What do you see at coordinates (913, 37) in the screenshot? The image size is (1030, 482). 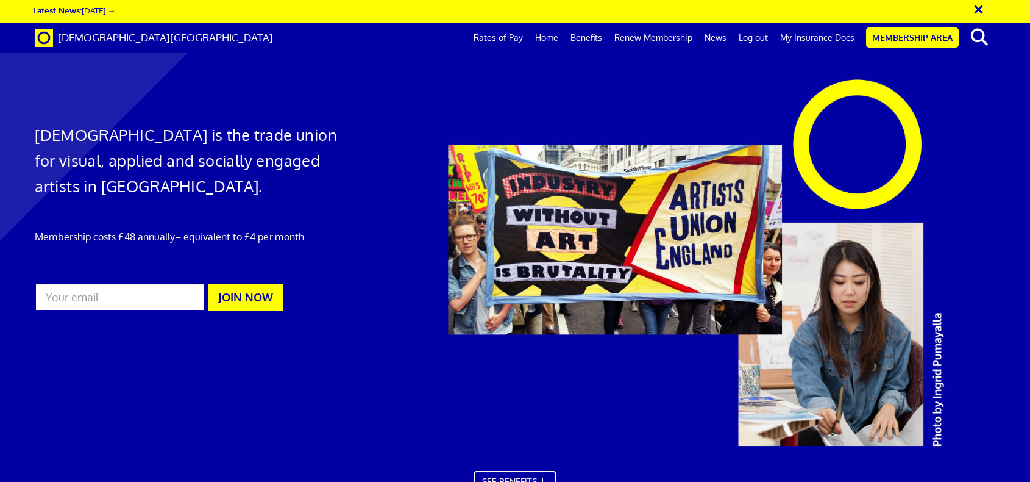 I see `a: Membership Area` at bounding box center [913, 37].